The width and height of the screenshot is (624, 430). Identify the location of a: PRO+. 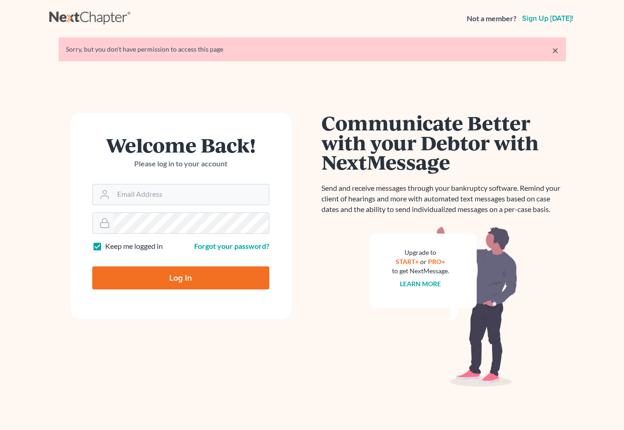
(436, 261).